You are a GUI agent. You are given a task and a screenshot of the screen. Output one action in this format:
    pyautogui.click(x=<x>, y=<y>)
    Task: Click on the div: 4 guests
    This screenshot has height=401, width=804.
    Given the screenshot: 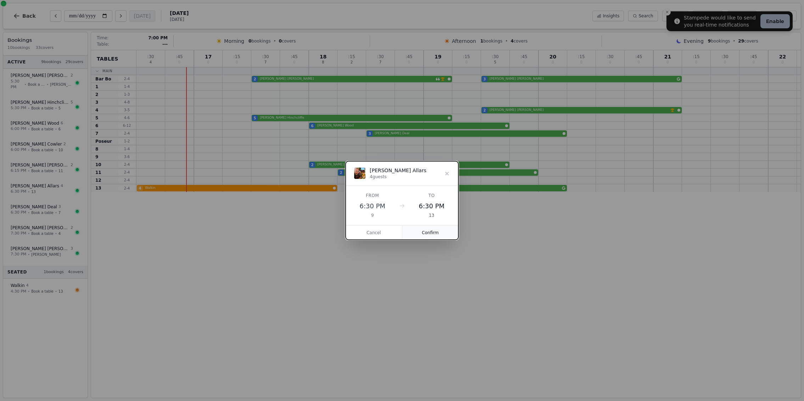 What is the action you would take?
    pyautogui.click(x=398, y=177)
    